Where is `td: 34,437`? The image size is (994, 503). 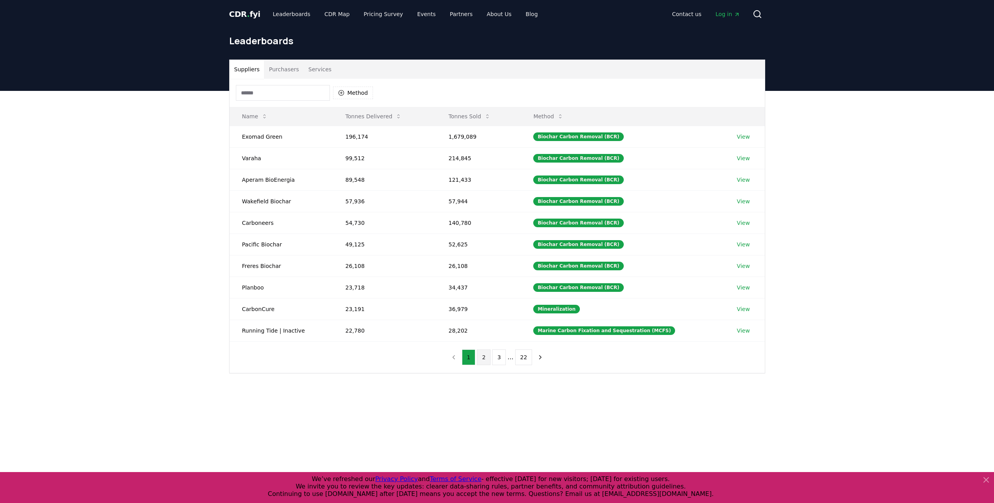 td: 34,437 is located at coordinates (478, 287).